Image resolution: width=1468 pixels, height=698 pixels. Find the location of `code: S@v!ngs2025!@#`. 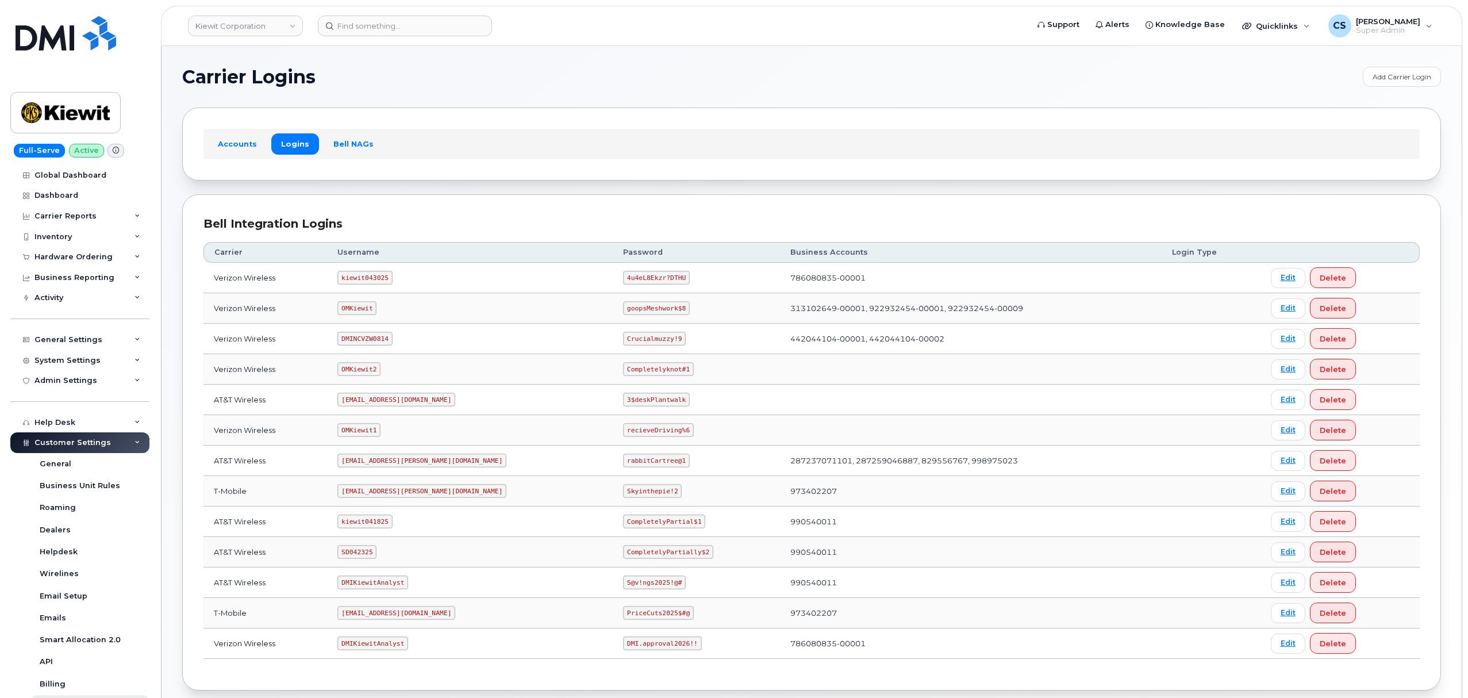

code: S@v!ngs2025!@# is located at coordinates (654, 582).